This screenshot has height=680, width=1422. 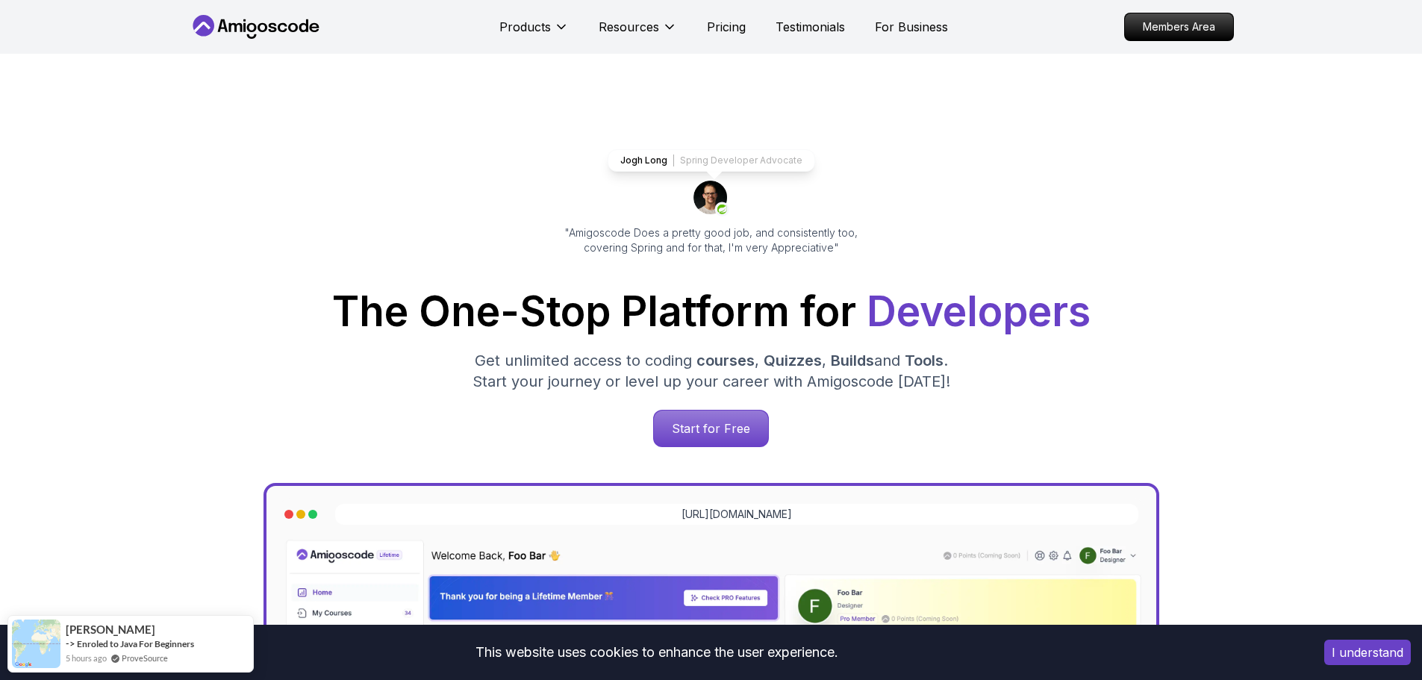 What do you see at coordinates (911, 27) in the screenshot?
I see `a: For Business` at bounding box center [911, 27].